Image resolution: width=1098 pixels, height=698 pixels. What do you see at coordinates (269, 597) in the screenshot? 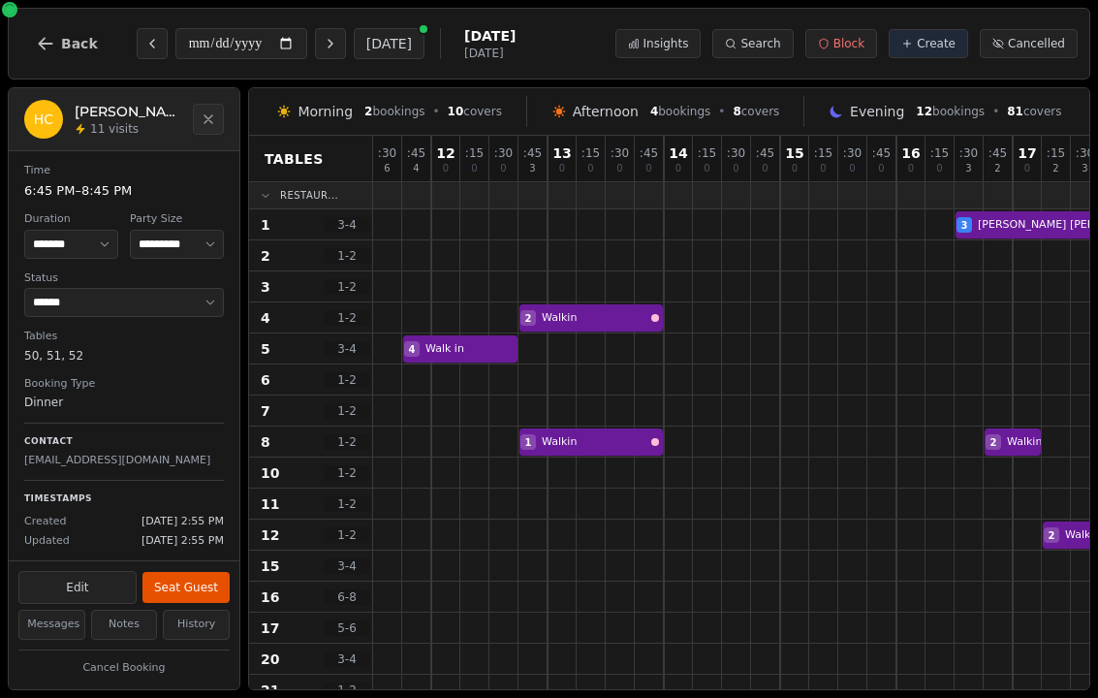
I see `span: 16` at bounding box center [269, 597].